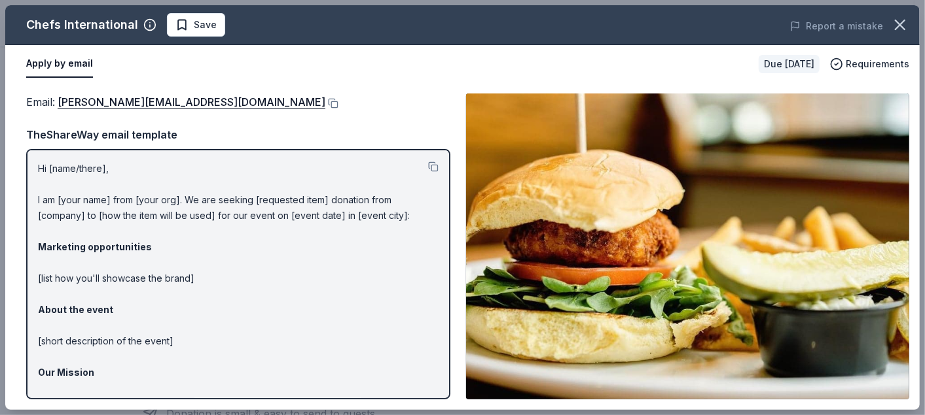 The image size is (925, 415). What do you see at coordinates (82, 25) in the screenshot?
I see `div: Chefs International` at bounding box center [82, 25].